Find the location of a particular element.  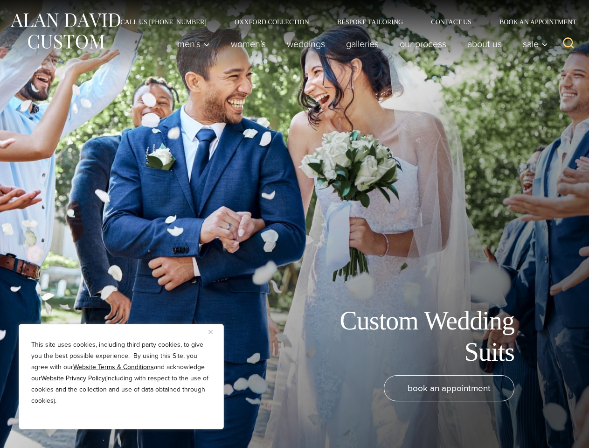

a: Contact Us is located at coordinates (451, 22).